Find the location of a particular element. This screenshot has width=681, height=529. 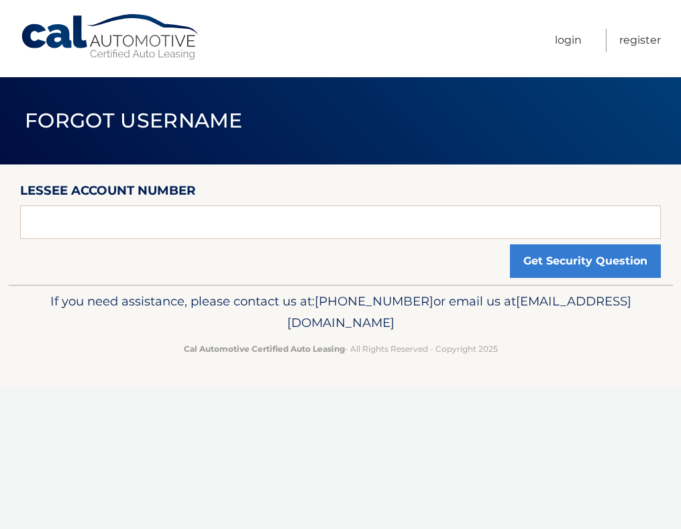

p: - All Rights Reserved - Copyright 2025 is located at coordinates (341, 348).